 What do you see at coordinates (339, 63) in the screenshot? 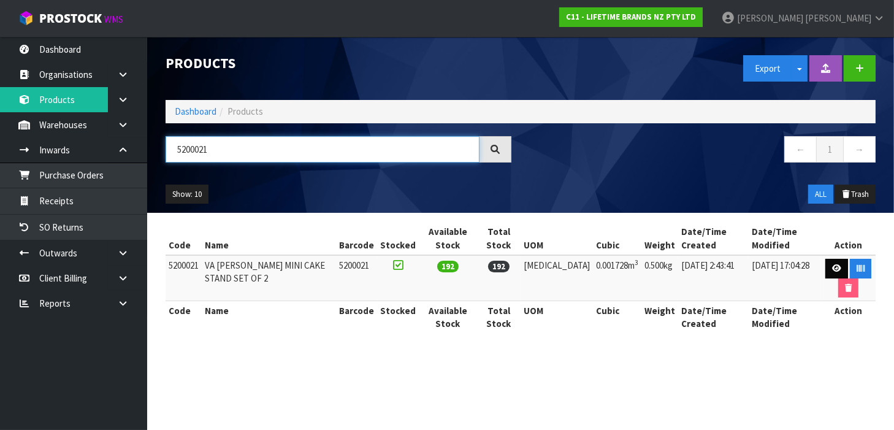
I see `h1: Products` at bounding box center [339, 63].